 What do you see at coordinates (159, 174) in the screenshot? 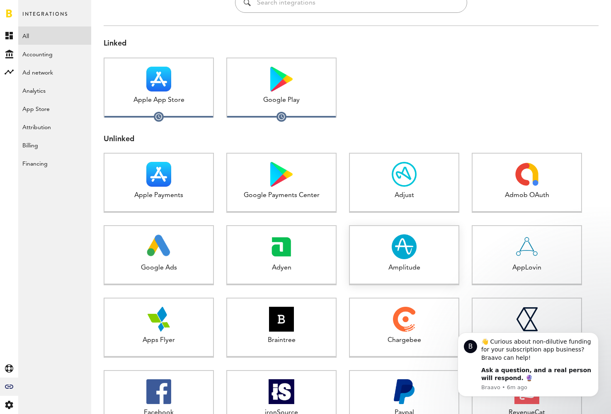
I see `img: Apple Payments` at bounding box center [159, 174].